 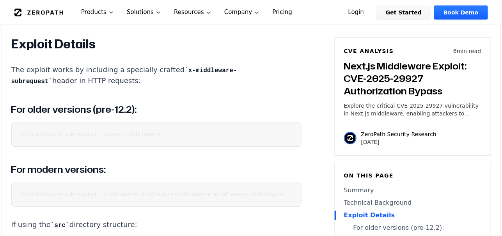 What do you see at coordinates (156, 109) in the screenshot?
I see `h3: For older versions (pre-12.2):` at bounding box center [156, 109].